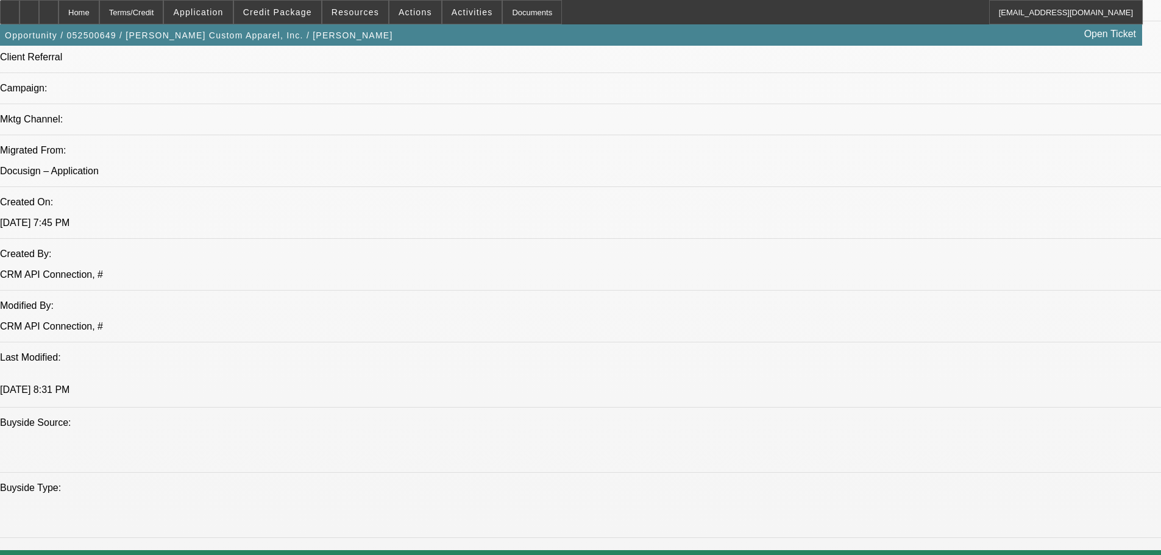 The height and width of the screenshot is (555, 1161). Describe the element at coordinates (472, 12) in the screenshot. I see `button: Activities` at that location.